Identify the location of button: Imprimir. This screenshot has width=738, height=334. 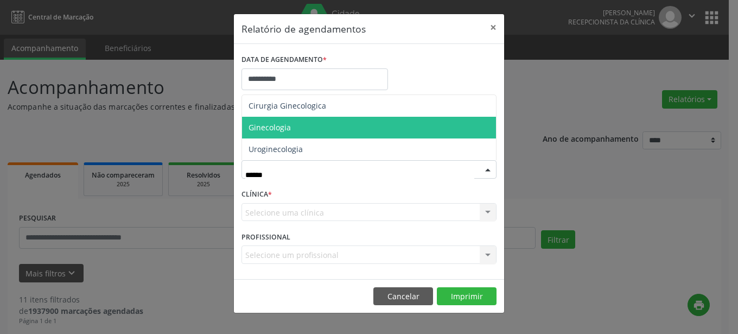
(467, 296).